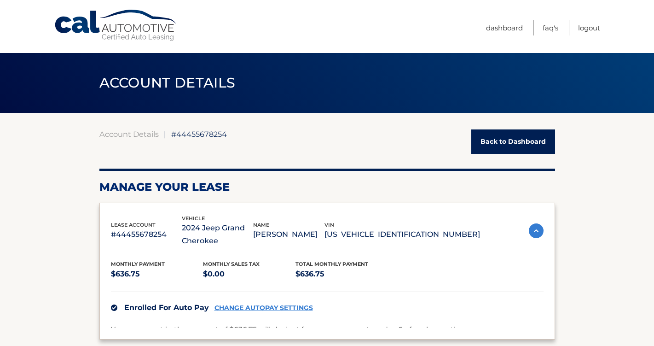  What do you see at coordinates (129, 134) in the screenshot?
I see `a: Account Details` at bounding box center [129, 134].